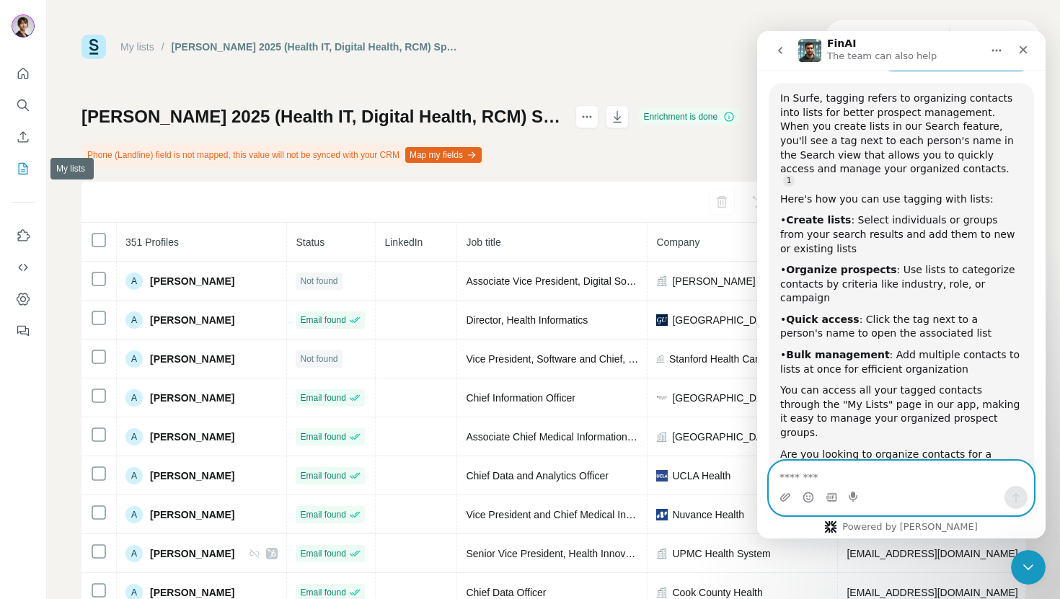  Describe the element at coordinates (23, 26) in the screenshot. I see `img: Avatar` at that location.